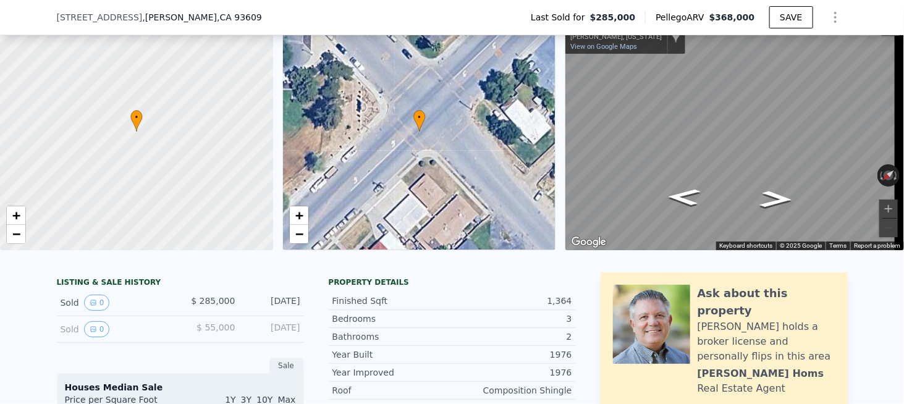 This screenshot has height=404, width=904. I want to click on div: Year Built, so click(392, 355).